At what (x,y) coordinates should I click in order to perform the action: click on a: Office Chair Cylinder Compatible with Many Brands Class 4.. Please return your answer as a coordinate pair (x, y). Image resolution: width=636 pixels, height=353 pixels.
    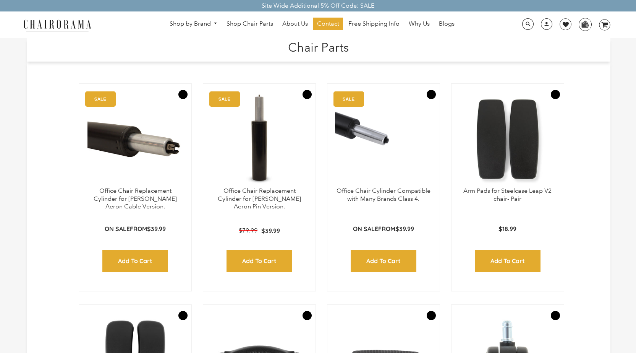
    Looking at the image, I should click on (383, 194).